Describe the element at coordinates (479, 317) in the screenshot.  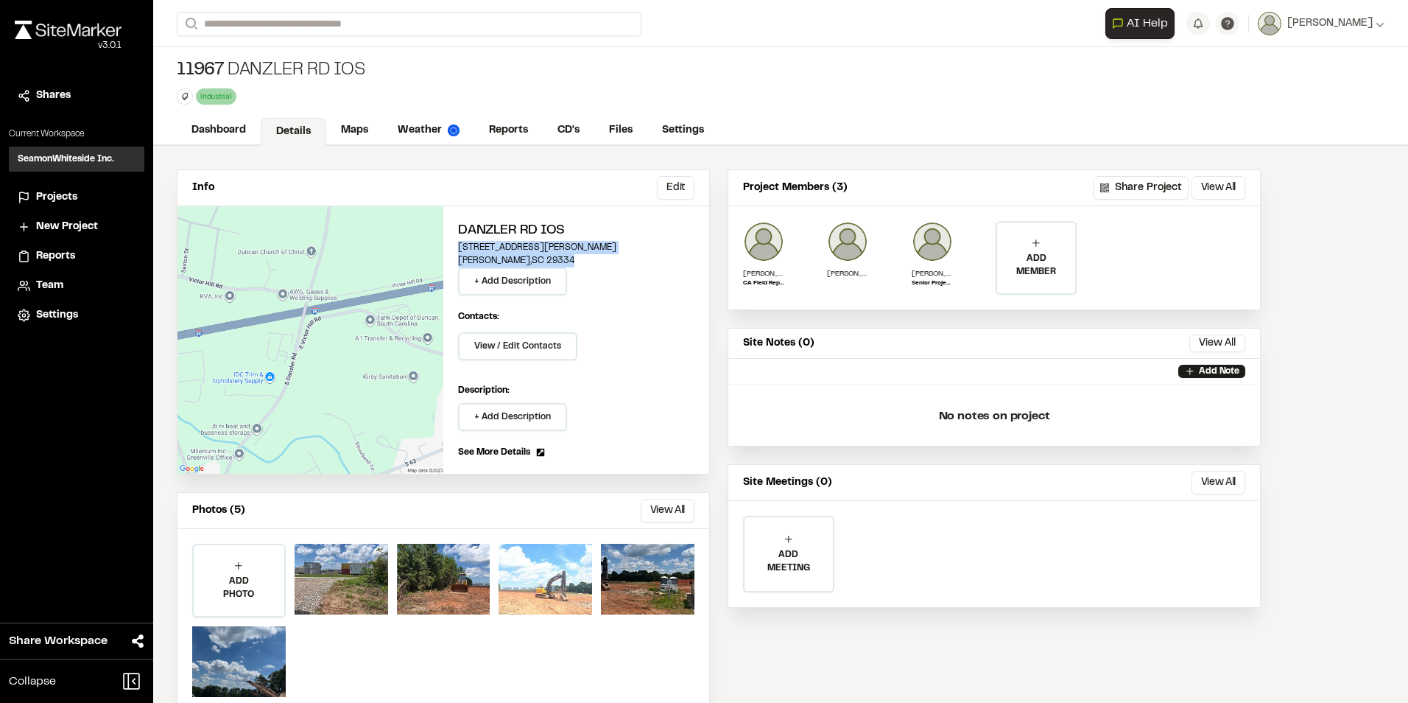
I see `p: Contacts:` at that location.